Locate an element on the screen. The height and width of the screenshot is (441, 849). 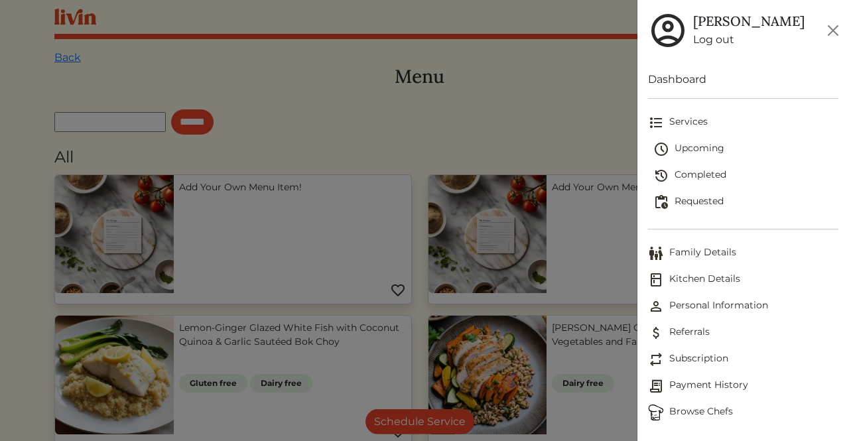
span: Services is located at coordinates (743, 123).